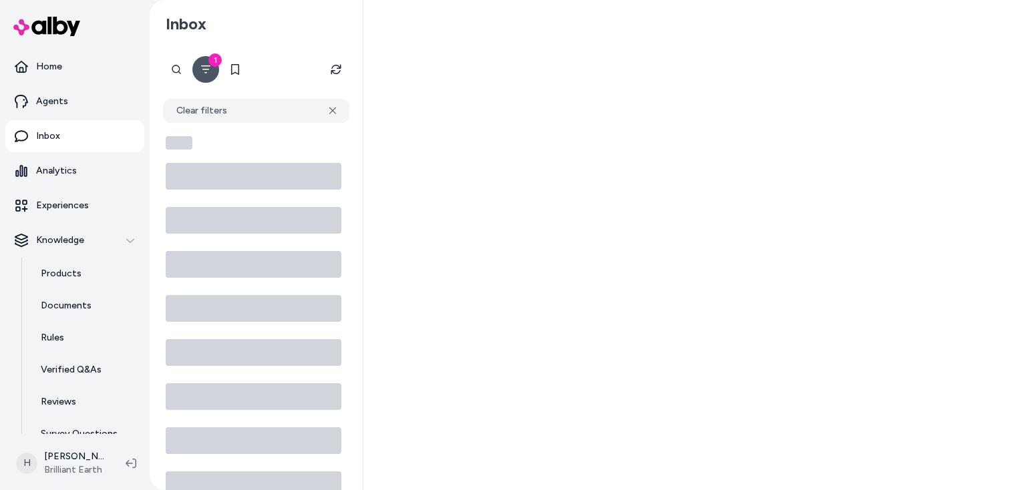  I want to click on a: Analytics, so click(75, 171).